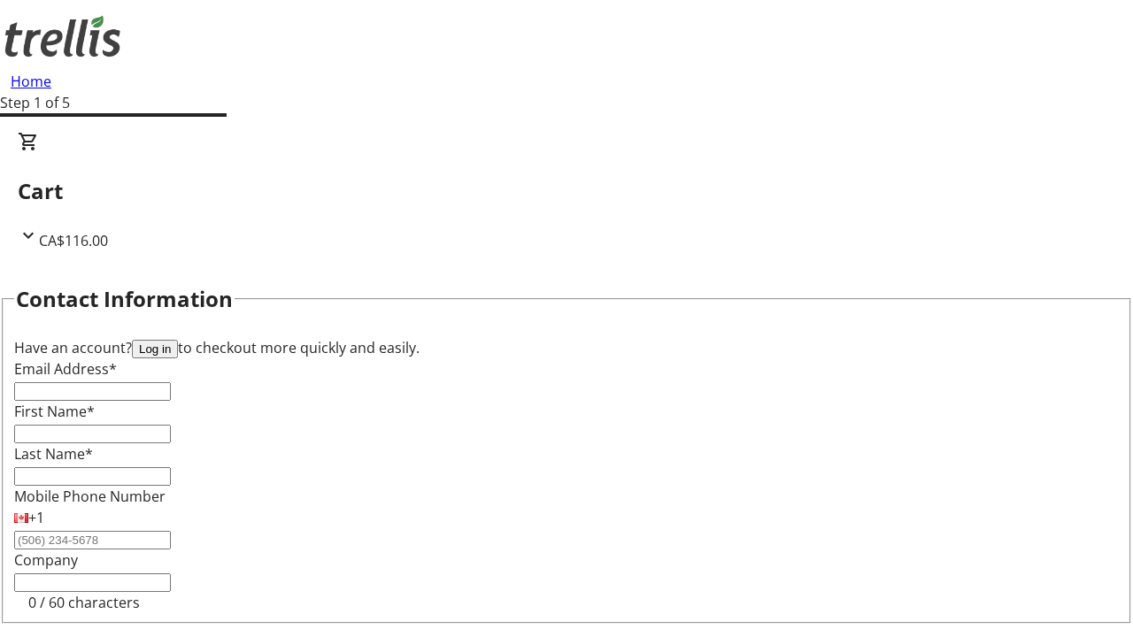 Image resolution: width=1133 pixels, height=637 pixels. Describe the element at coordinates (124, 299) in the screenshot. I see `h2: Contact Information` at that location.